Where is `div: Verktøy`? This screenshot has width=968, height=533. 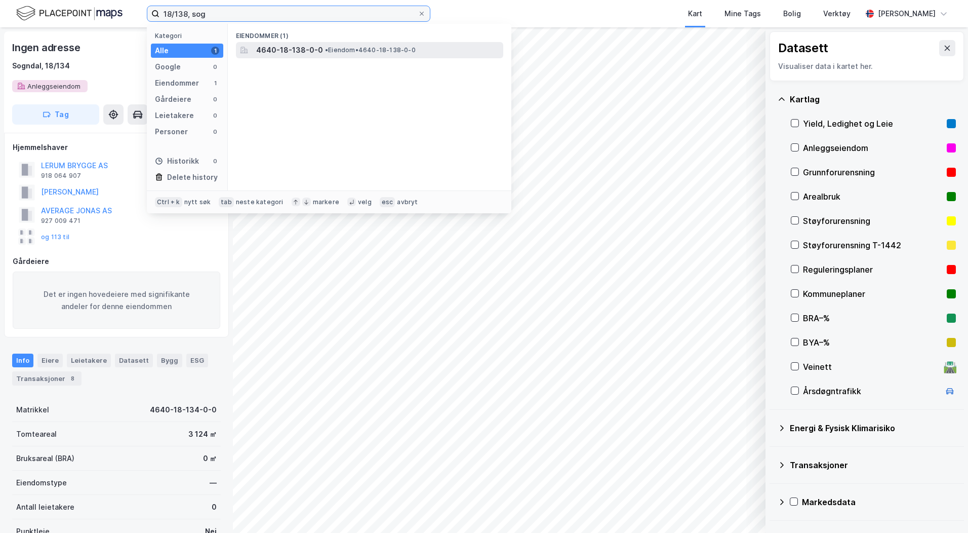
div: Verktøy is located at coordinates (837, 14).